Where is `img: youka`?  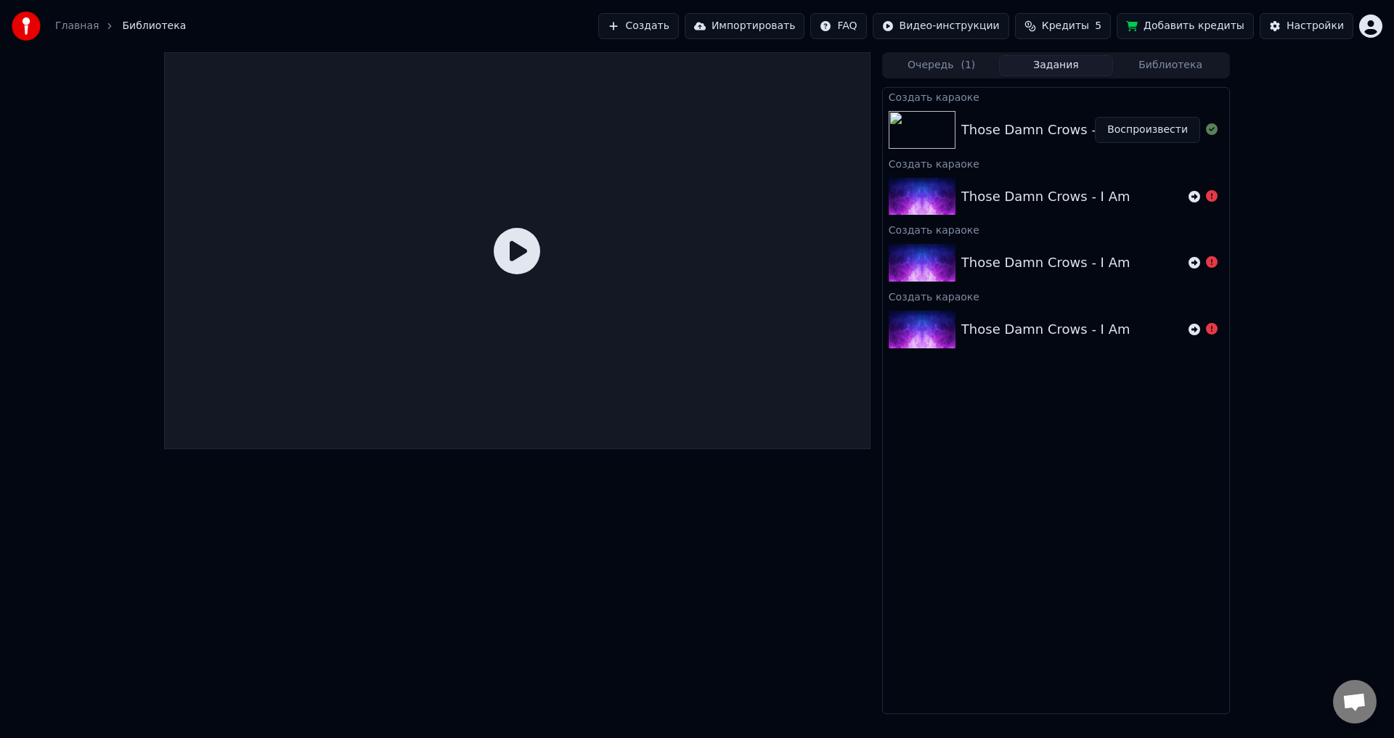 img: youka is located at coordinates (26, 26).